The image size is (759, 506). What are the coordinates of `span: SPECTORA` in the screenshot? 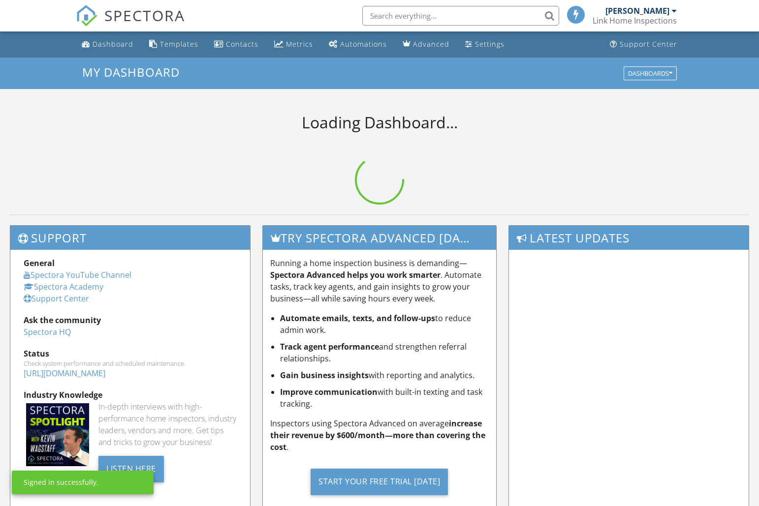 It's located at (145, 15).